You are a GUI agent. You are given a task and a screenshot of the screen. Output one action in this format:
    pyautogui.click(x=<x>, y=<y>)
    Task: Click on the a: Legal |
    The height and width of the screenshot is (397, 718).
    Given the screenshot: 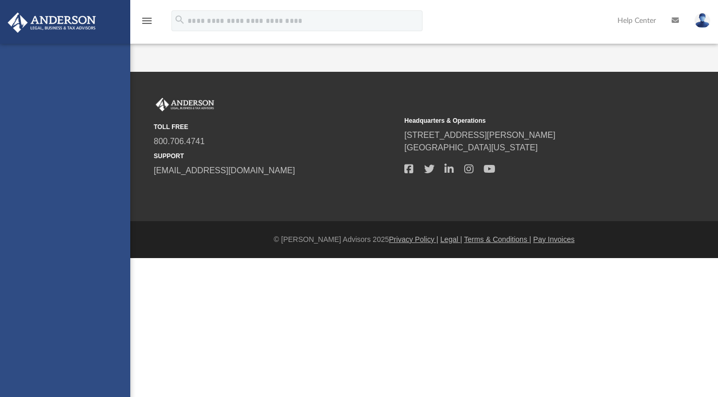 What is the action you would take?
    pyautogui.click(x=451, y=240)
    